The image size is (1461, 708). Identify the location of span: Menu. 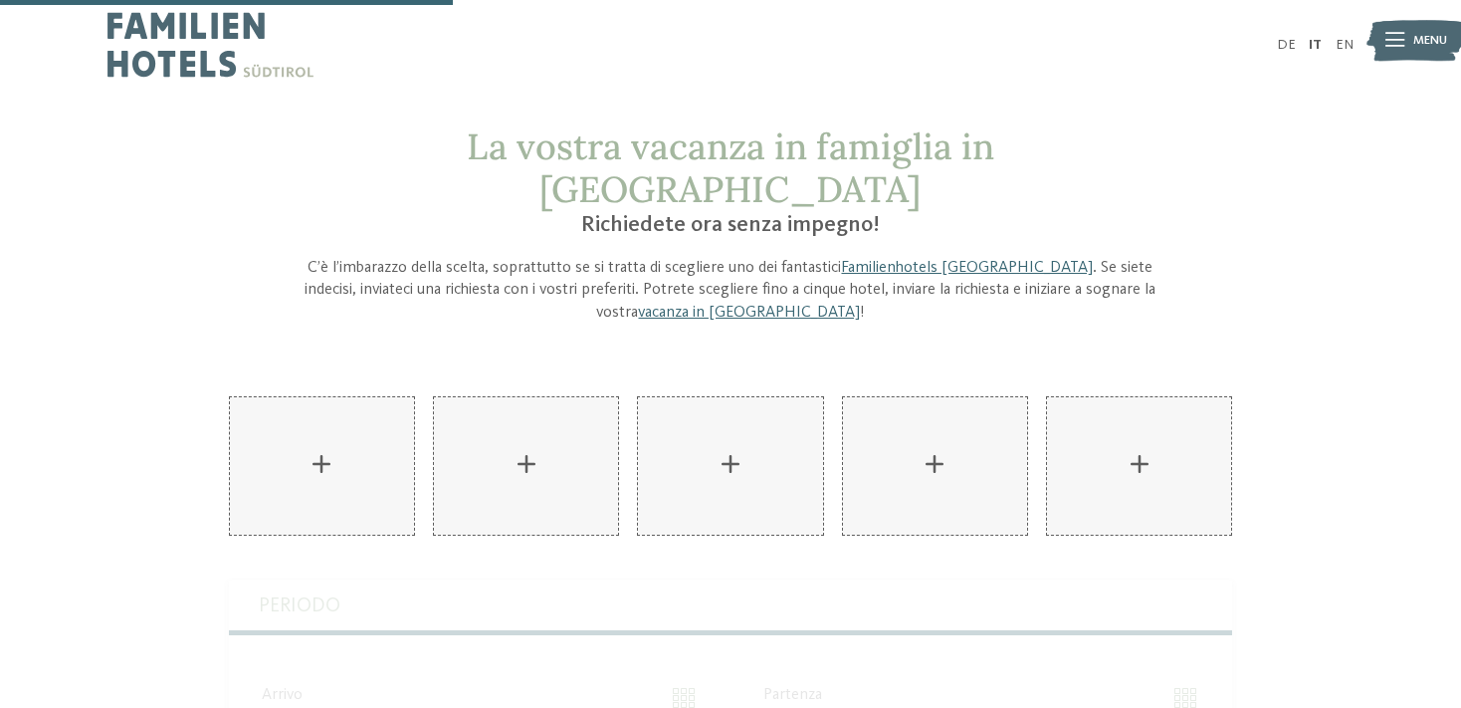
(1430, 41).